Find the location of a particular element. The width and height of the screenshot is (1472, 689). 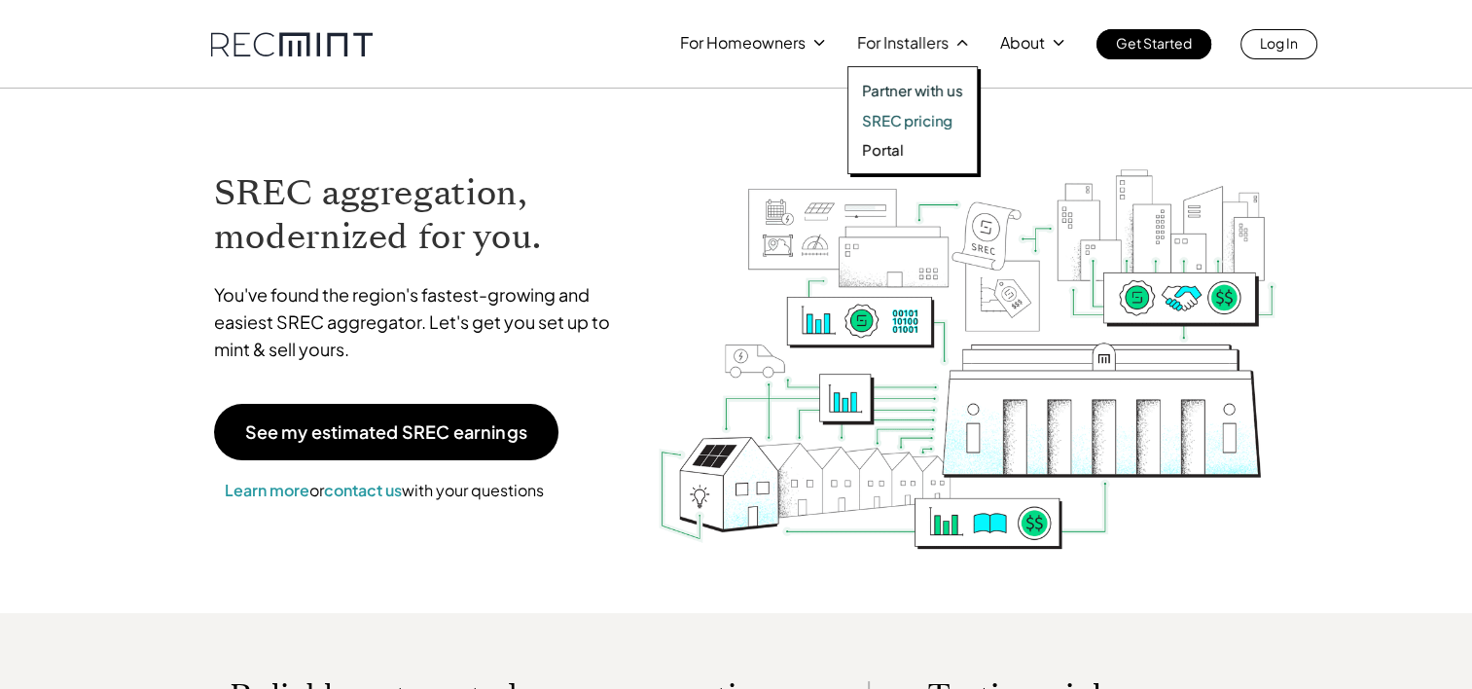

a: Learn more is located at coordinates (267, 489).